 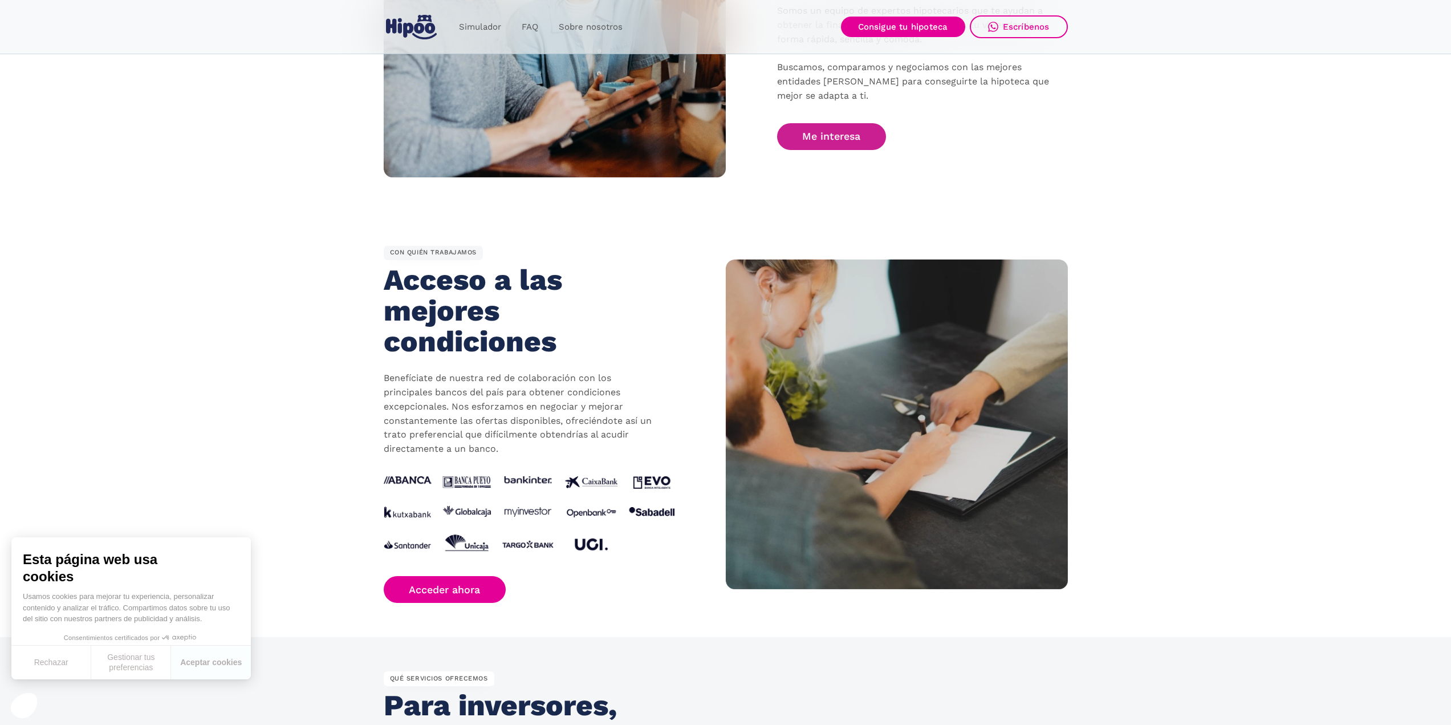 What do you see at coordinates (832, 136) in the screenshot?
I see `a: Me interesa` at bounding box center [832, 136].